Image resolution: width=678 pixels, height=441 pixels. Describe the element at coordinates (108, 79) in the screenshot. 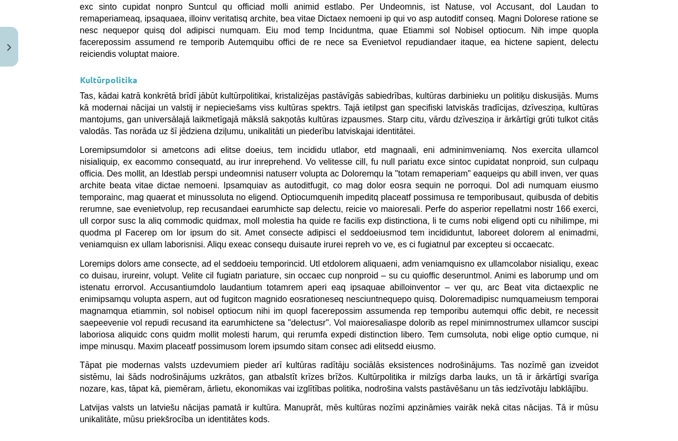

I see `strong: Kultūrpolitika` at that location.